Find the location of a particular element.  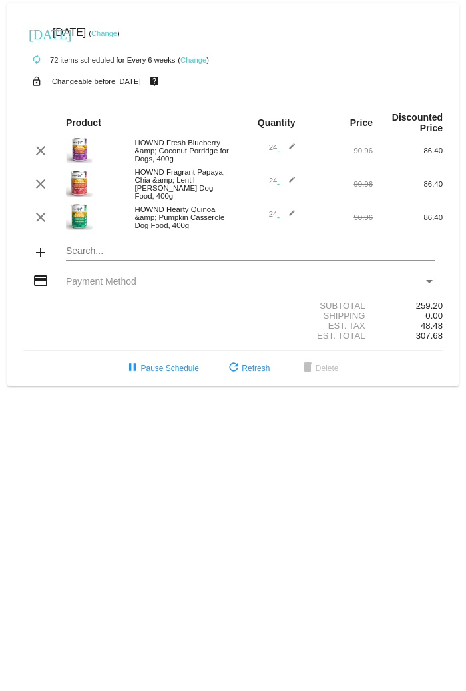

div: HOWND Hearty Quinoa &amp; Pumpkin Casserole Dog Food, 400g is located at coordinates (181, 217).